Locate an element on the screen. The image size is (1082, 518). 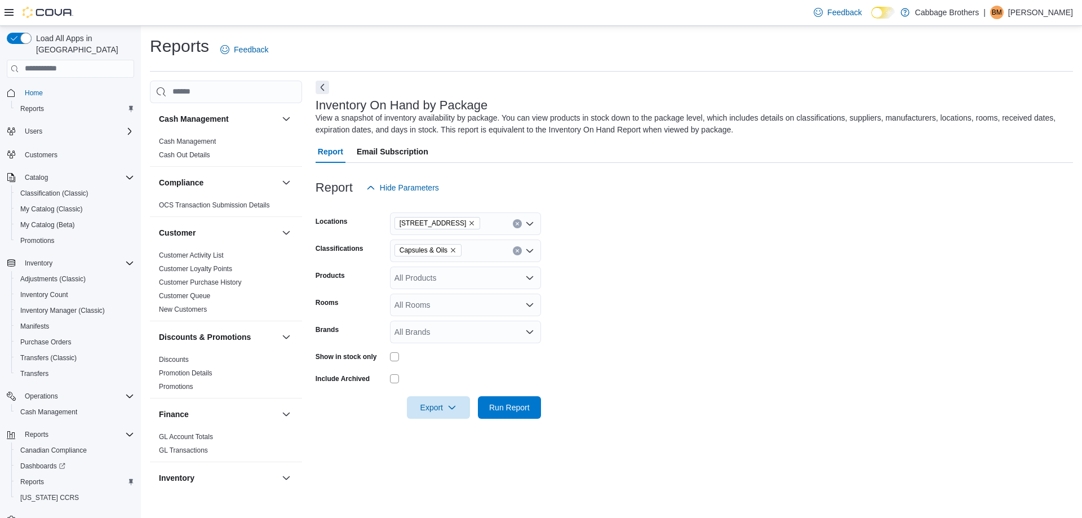
button: Customers is located at coordinates (70, 154).